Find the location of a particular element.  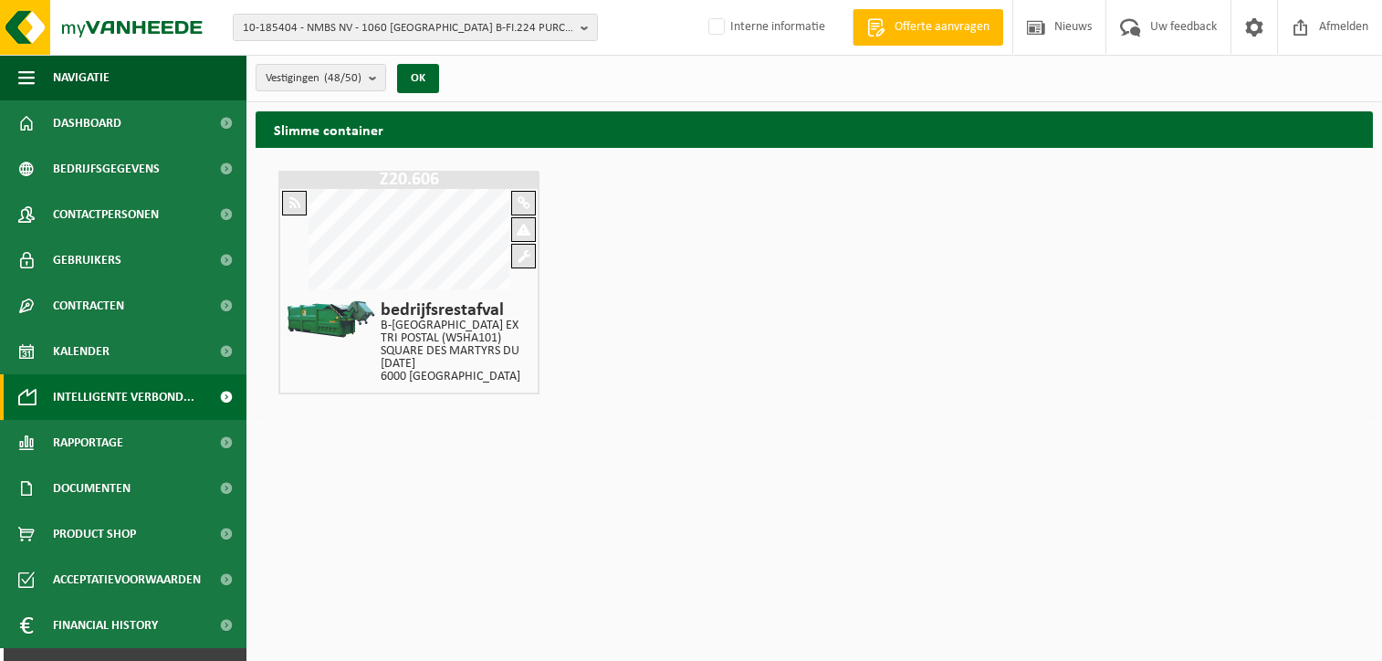

h4: bedrijfsrestafval is located at coordinates (455, 310).